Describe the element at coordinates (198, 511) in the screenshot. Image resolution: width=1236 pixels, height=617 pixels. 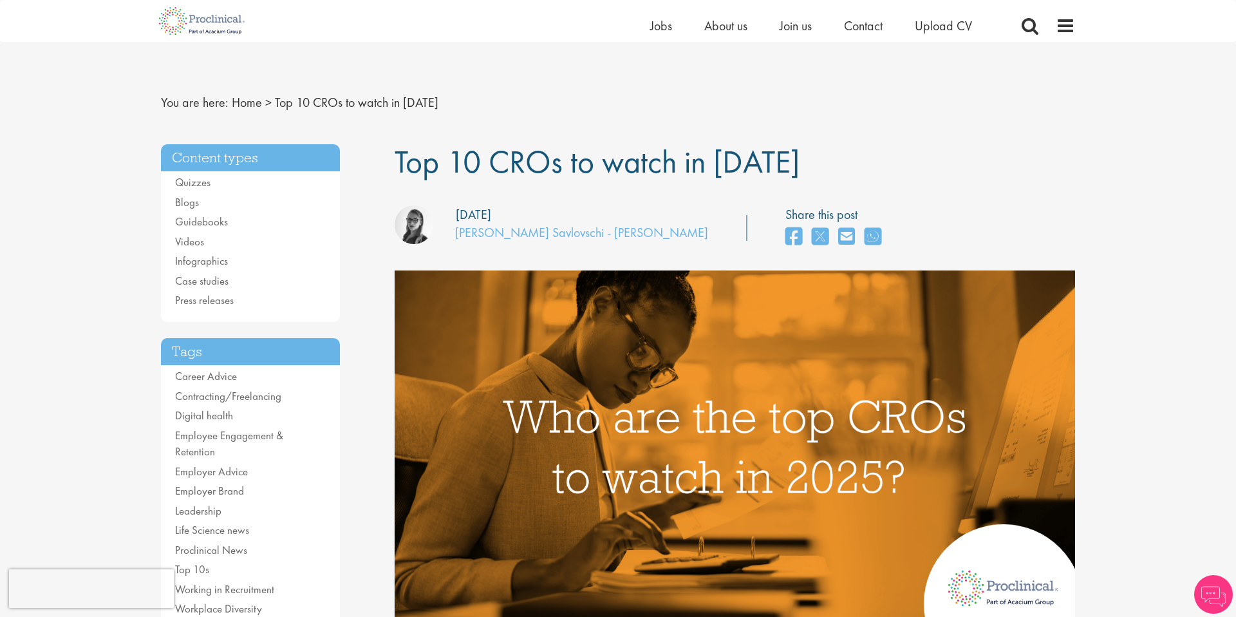
I see `a: Leadership` at that location.